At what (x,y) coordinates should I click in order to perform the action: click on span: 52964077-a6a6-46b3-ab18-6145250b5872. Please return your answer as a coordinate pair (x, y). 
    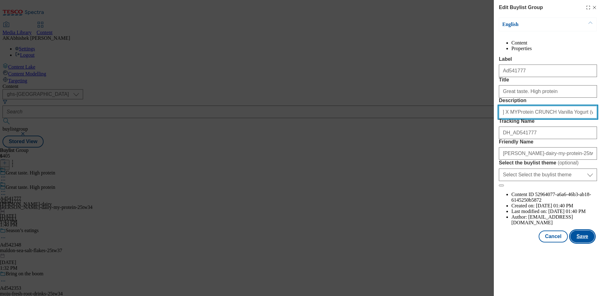
    Looking at the image, I should click on (551, 197).